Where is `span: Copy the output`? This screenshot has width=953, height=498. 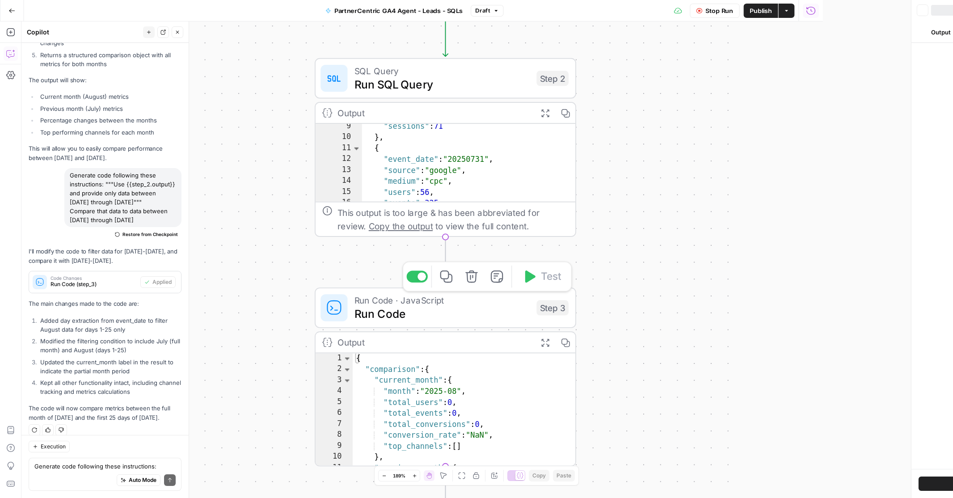 span: Copy the output is located at coordinates (400, 226).